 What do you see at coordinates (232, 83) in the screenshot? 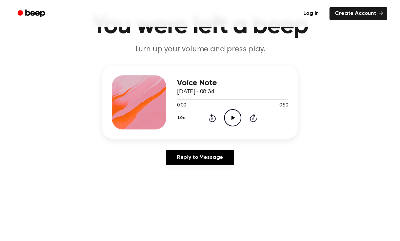
I see `h3: Voice Note` at bounding box center [232, 83].